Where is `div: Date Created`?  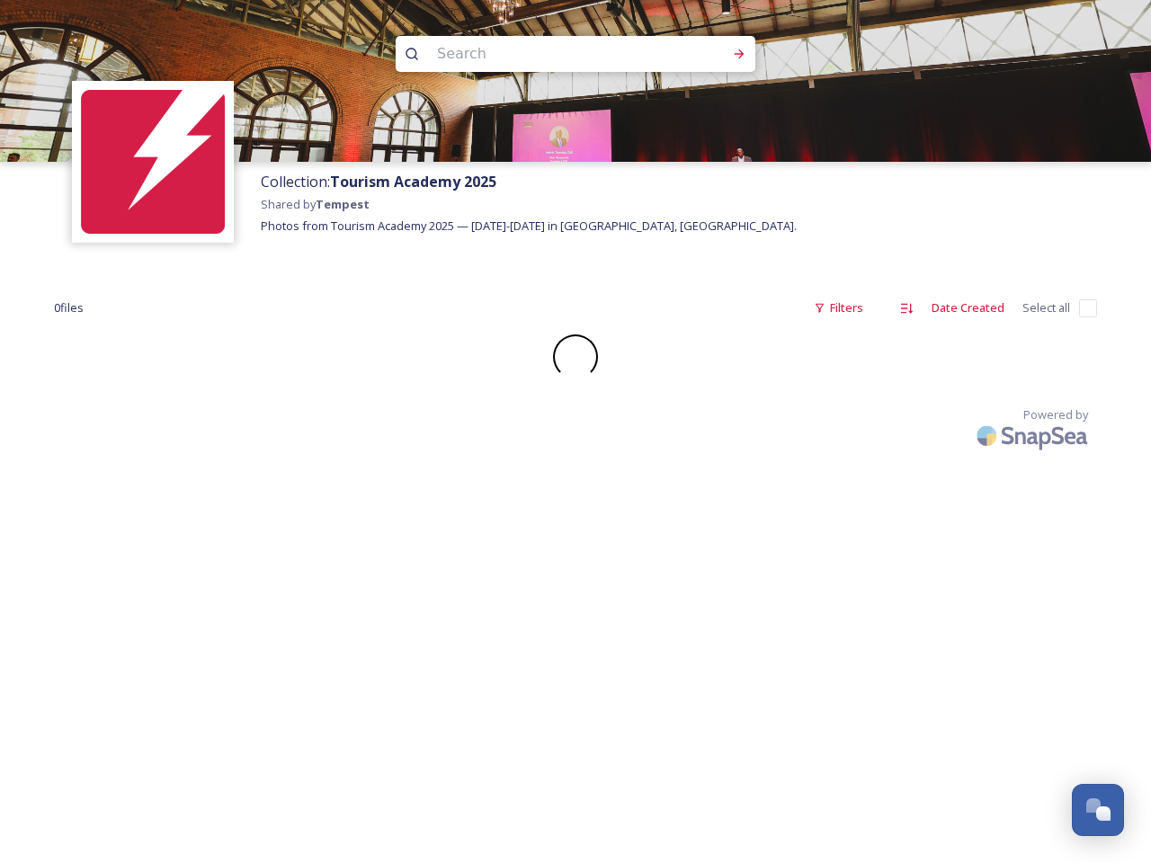
div: Date Created is located at coordinates (967, 307).